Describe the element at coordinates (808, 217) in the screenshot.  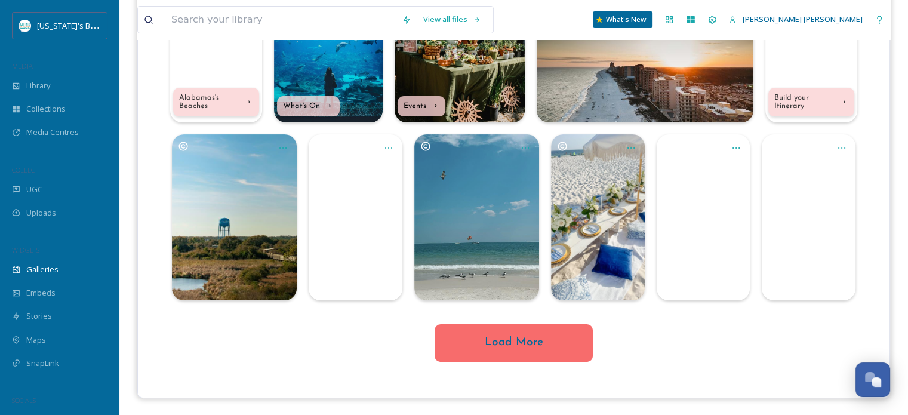
I see `a: Opens media popup. Media description: 7108795-hd_1080_1920_25fps.mp4.` at that location.